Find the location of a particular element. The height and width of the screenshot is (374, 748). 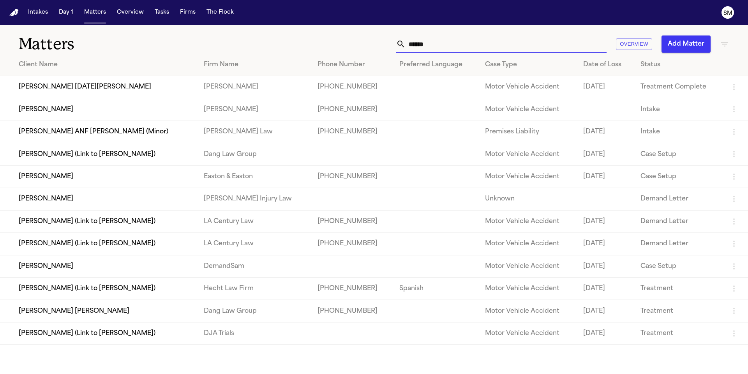

div: Firm Name is located at coordinates (254, 65).